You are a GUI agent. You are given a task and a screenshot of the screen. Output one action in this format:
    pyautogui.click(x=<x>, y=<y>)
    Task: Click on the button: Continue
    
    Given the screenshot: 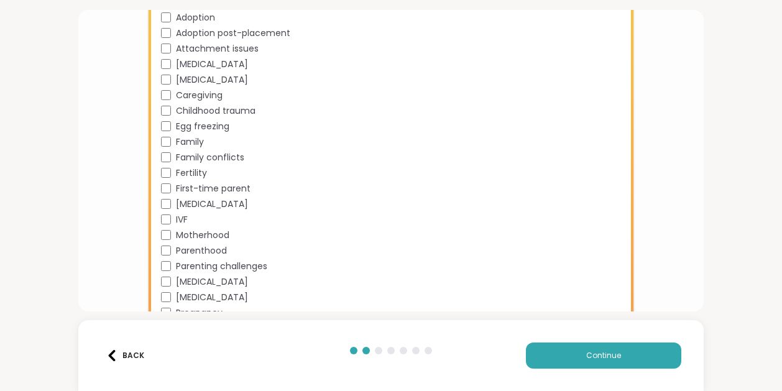 What is the action you would take?
    pyautogui.click(x=603, y=355)
    